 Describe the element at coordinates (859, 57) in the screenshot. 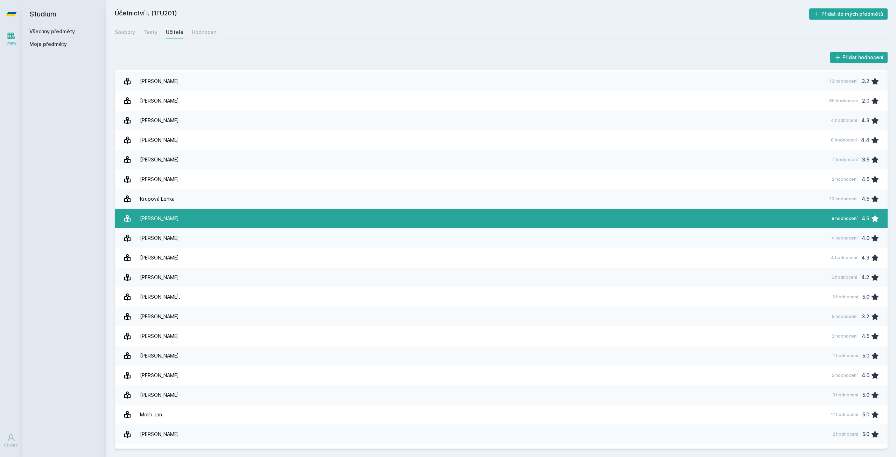

I see `a: Přidat hodnocení` at that location.